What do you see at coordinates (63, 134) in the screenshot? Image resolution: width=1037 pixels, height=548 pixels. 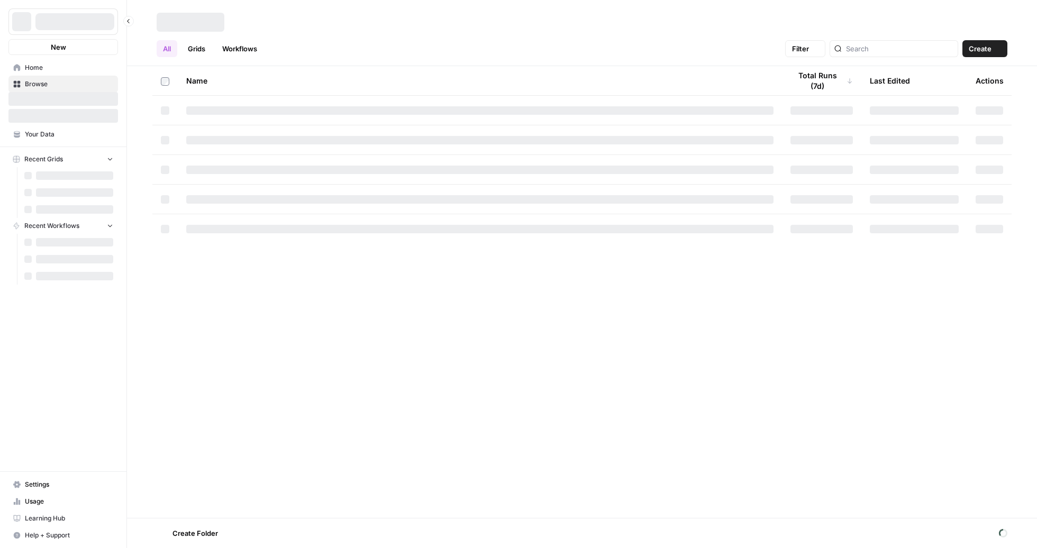 I see `a: Your Data` at bounding box center [63, 134].